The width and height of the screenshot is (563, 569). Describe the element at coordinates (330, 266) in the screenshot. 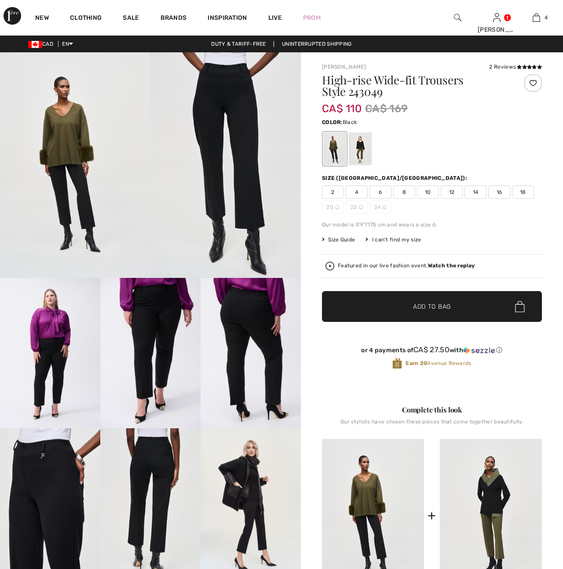

I see `img: Watch the replay` at that location.